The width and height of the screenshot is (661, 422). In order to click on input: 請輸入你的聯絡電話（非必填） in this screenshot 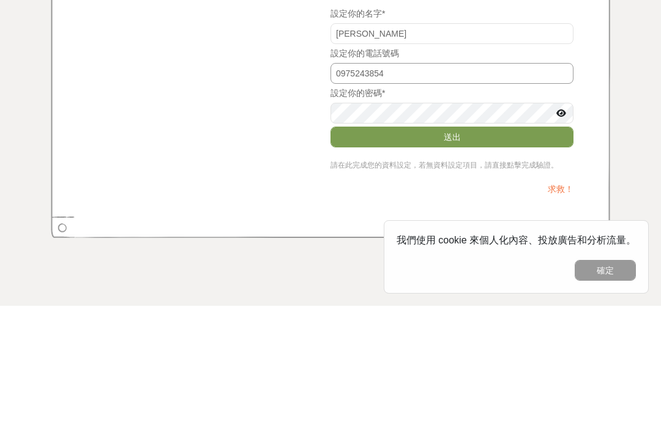, I will do `click(452, 190)`.